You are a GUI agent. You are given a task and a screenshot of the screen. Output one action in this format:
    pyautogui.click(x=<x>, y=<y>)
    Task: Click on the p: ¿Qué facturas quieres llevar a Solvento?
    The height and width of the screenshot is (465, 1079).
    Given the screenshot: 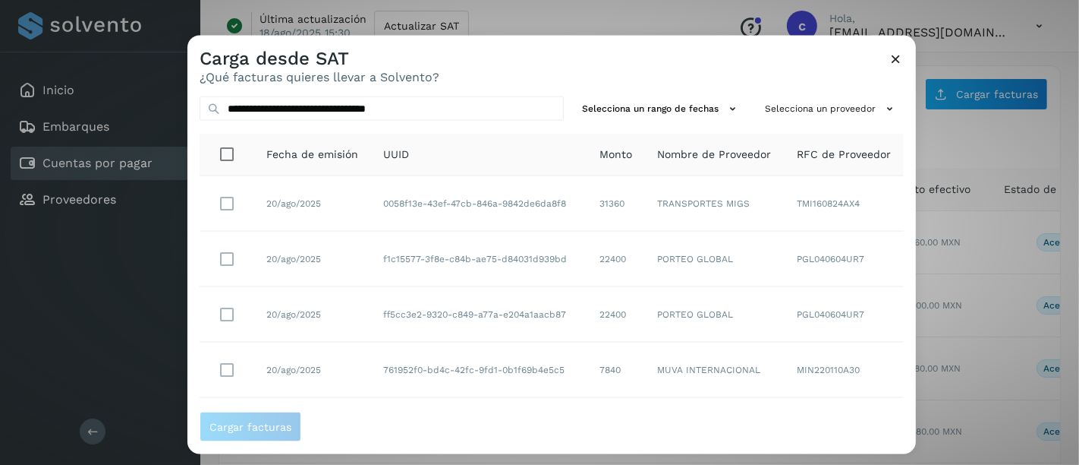 What is the action you would take?
    pyautogui.click(x=320, y=76)
    